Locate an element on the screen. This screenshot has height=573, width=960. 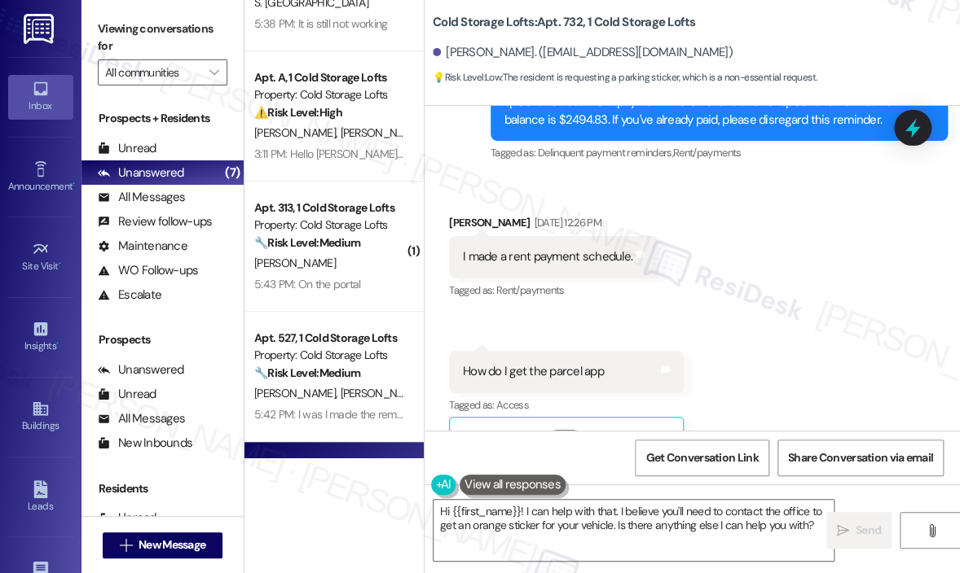
div: Escalate is located at coordinates (130, 295).